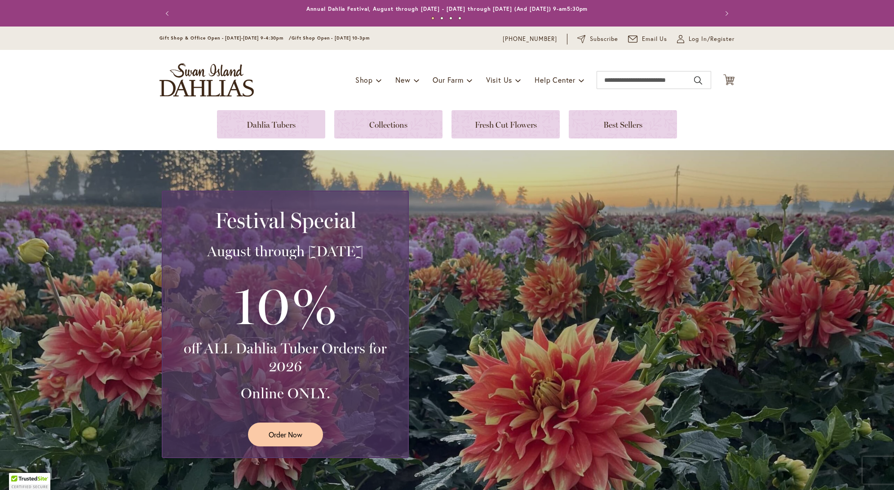 This screenshot has height=490, width=894. I want to click on div: TrustedSite Certified, so click(30, 481).